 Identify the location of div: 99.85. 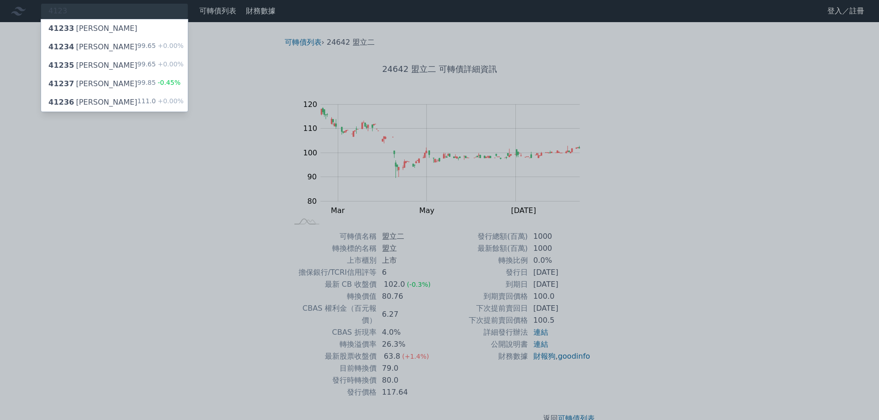
(159, 84).